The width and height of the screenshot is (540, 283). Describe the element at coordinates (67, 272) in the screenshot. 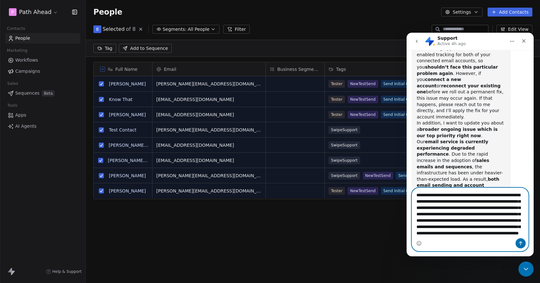

I see `span: Help & Support` at that location.